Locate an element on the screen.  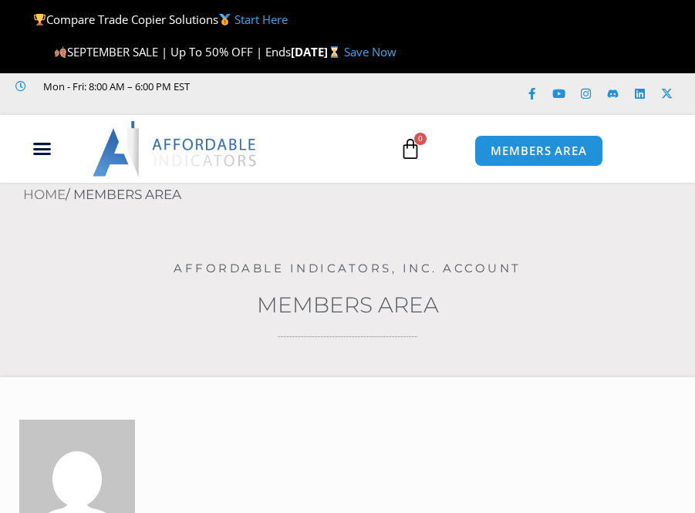
img: LogoAI | Affordable Indicators – NinjaTrader is located at coordinates (175, 149).